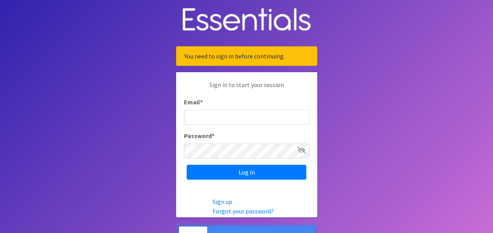 The image size is (493, 233). What do you see at coordinates (243, 211) in the screenshot?
I see `a: Forgot your password?` at bounding box center [243, 211].